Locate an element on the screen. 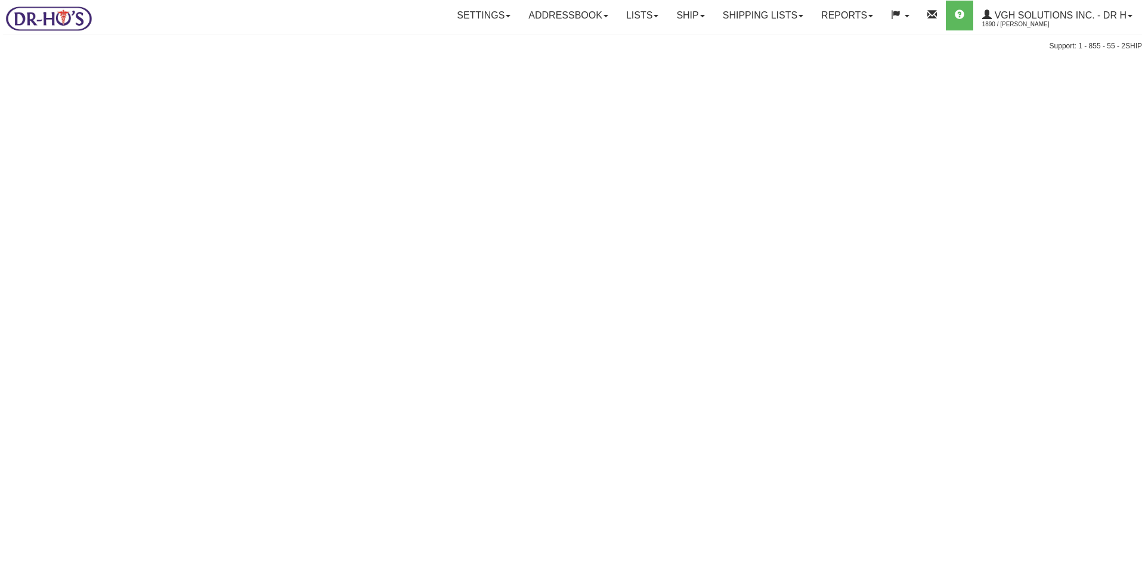  a: Lists is located at coordinates (642, 16).